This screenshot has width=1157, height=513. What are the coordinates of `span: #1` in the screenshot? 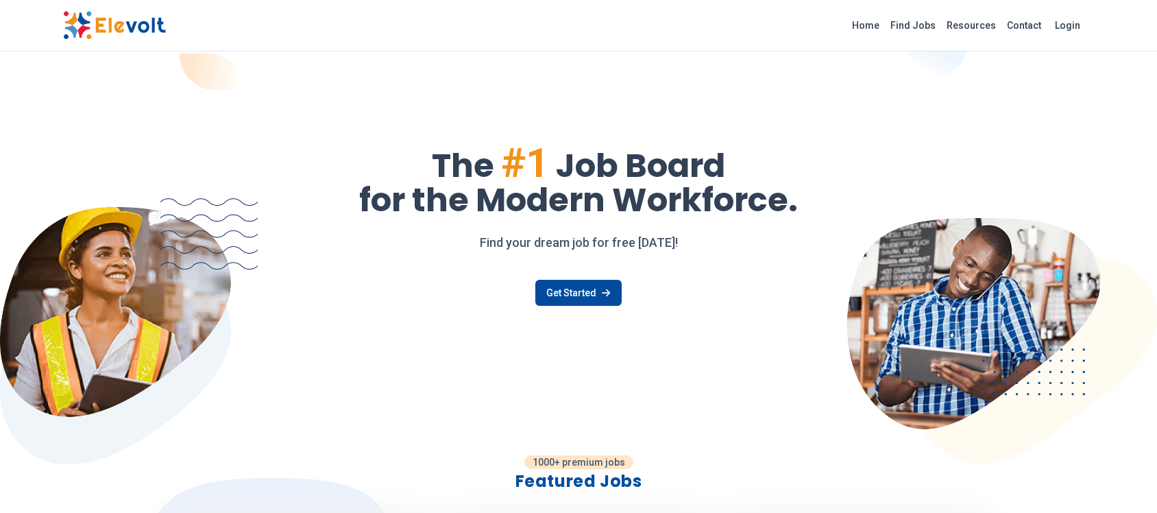 It's located at (525, 162).